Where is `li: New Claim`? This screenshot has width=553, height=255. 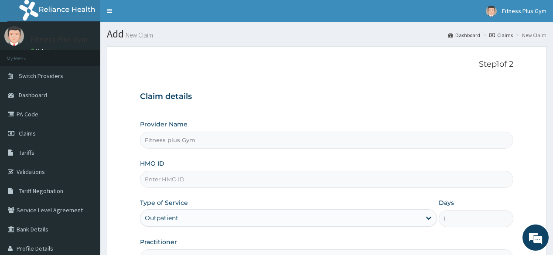
li: New Claim is located at coordinates (530, 35).